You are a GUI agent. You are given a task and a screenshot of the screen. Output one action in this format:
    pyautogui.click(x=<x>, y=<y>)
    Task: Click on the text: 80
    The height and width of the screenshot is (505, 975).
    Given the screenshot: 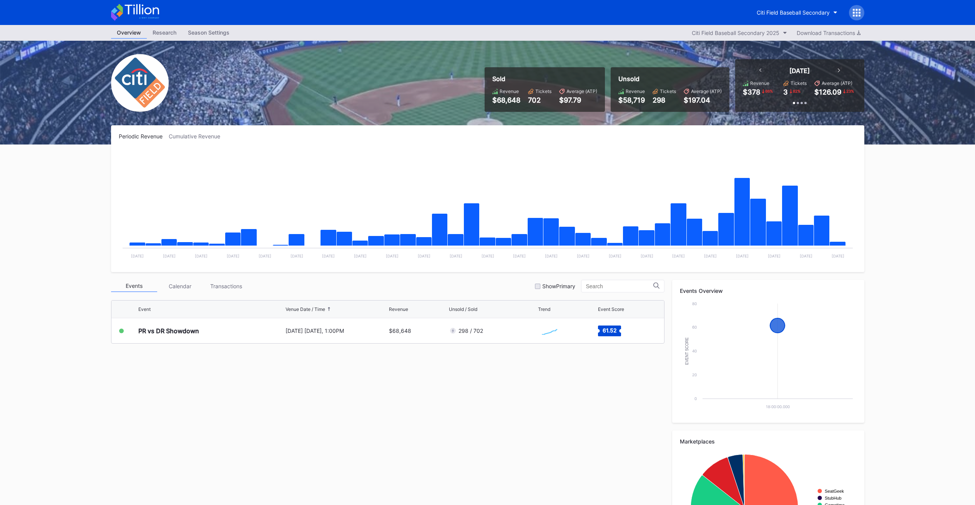 What is the action you would take?
    pyautogui.click(x=694, y=303)
    